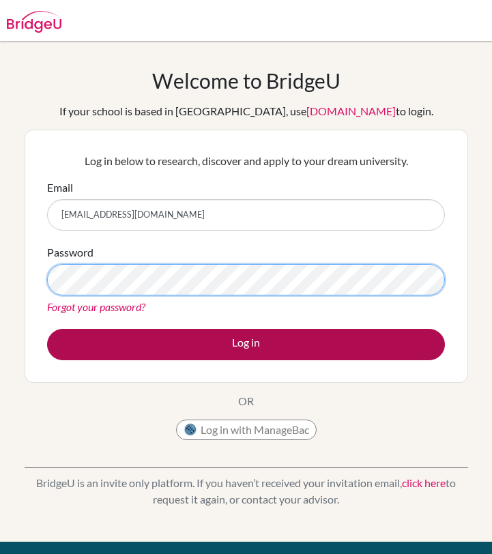 This screenshot has height=554, width=492. What do you see at coordinates (34, 22) in the screenshot?
I see `img: Bridge-U` at bounding box center [34, 22].